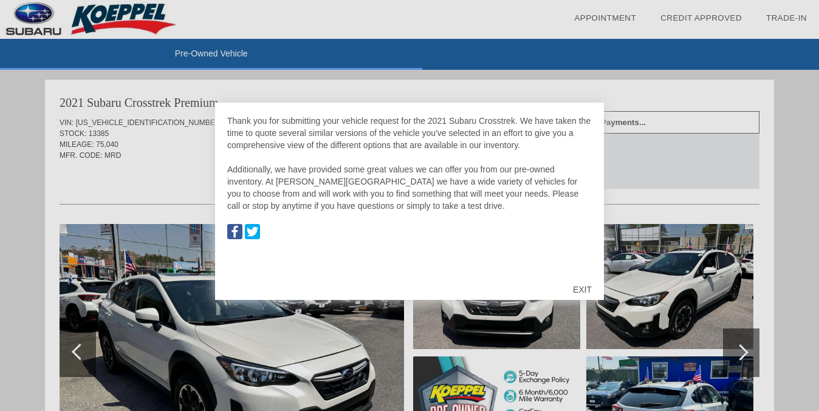 Image resolution: width=819 pixels, height=411 pixels. Describe the element at coordinates (701, 18) in the screenshot. I see `a: Credit Approved` at that location.